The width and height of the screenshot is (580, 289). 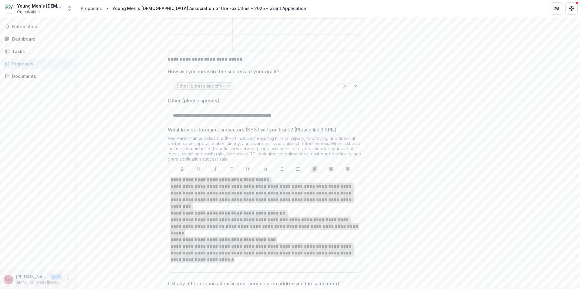 I want to click on button: Ordered List, so click(x=298, y=169).